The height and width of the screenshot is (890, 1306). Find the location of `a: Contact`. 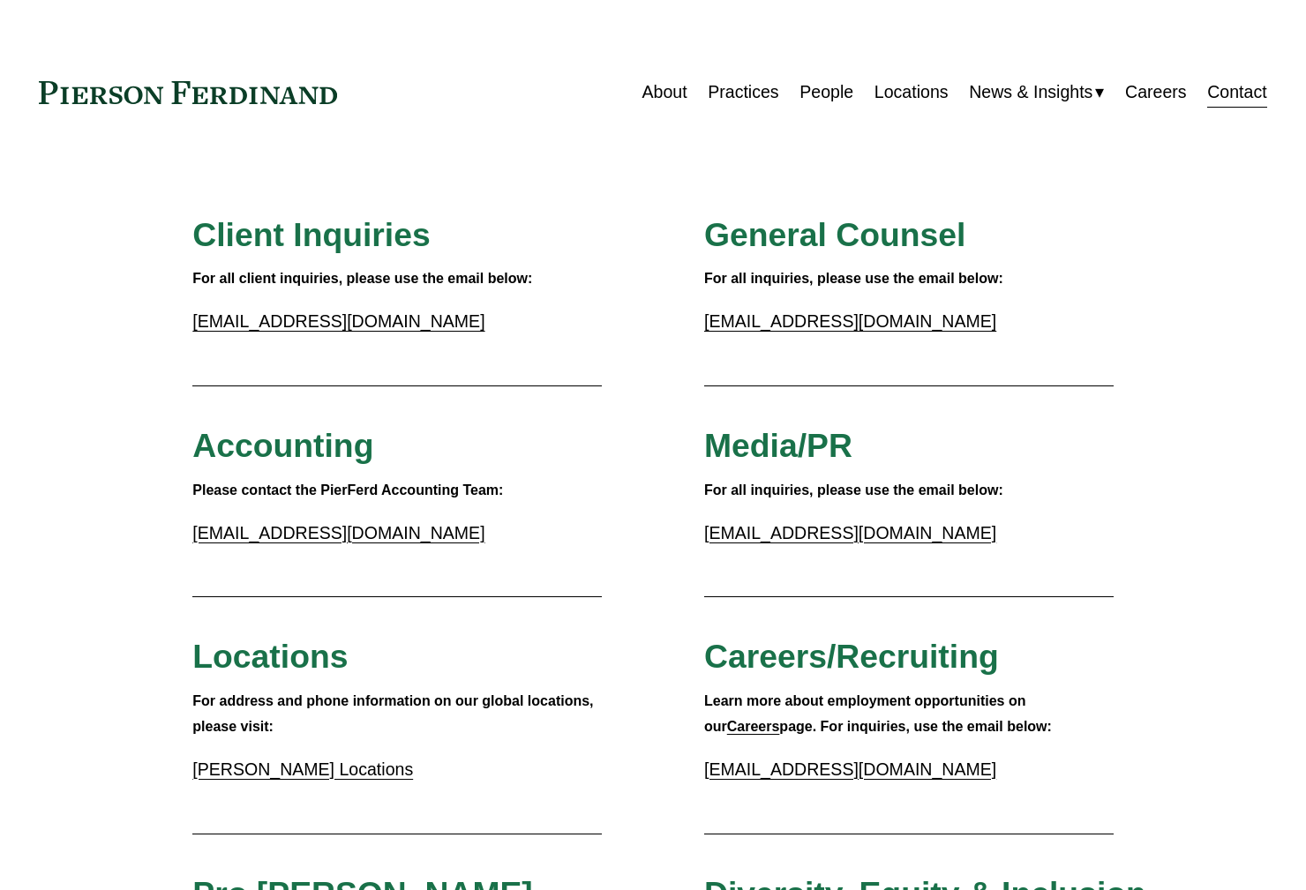

a: Contact is located at coordinates (1236, 92).